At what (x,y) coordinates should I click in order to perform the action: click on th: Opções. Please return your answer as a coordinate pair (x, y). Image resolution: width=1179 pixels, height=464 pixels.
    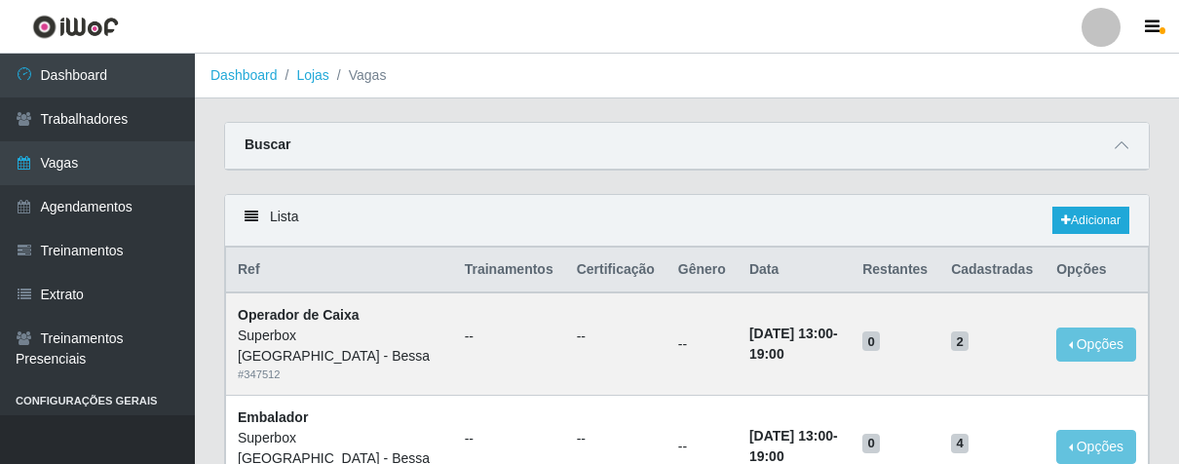
    Looking at the image, I should click on (1096, 270).